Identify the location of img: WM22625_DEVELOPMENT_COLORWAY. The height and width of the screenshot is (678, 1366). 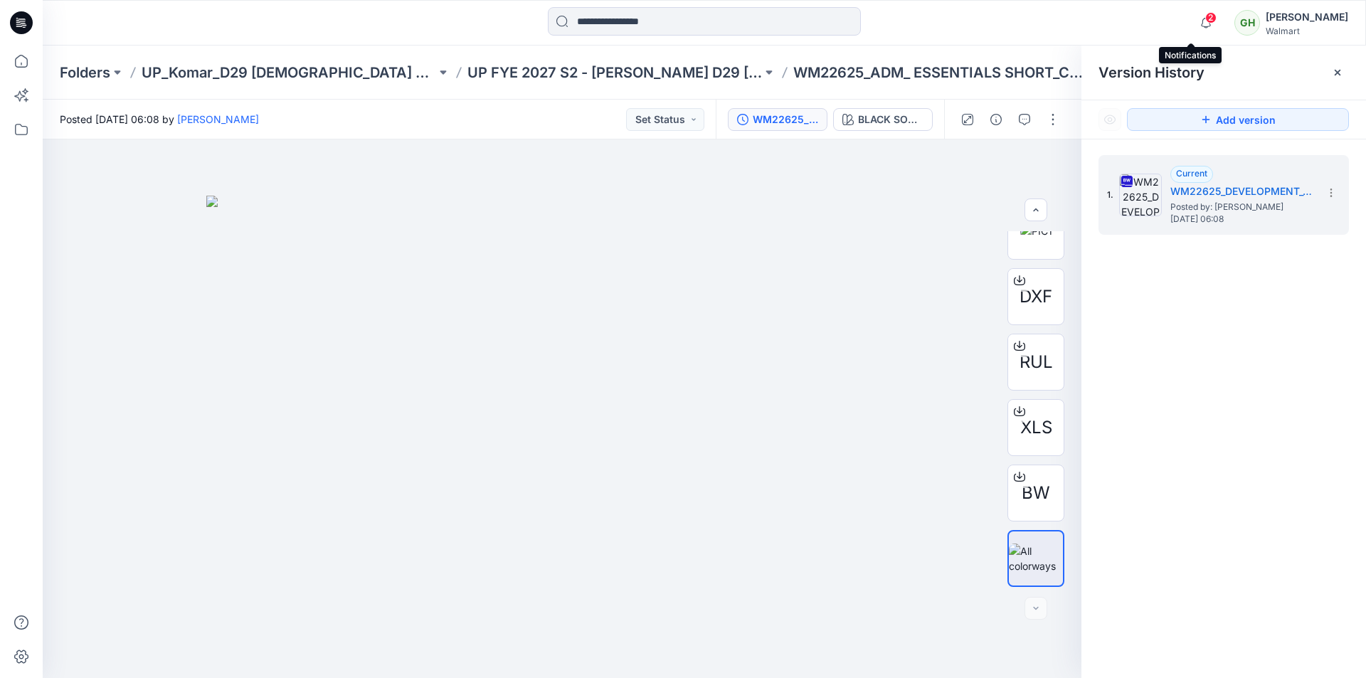
(1141, 195).